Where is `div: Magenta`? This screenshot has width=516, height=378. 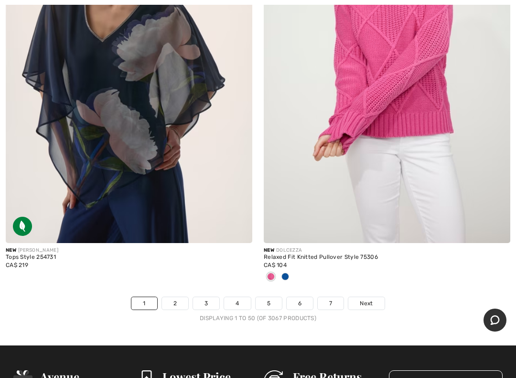
div: Magenta is located at coordinates (271, 277).